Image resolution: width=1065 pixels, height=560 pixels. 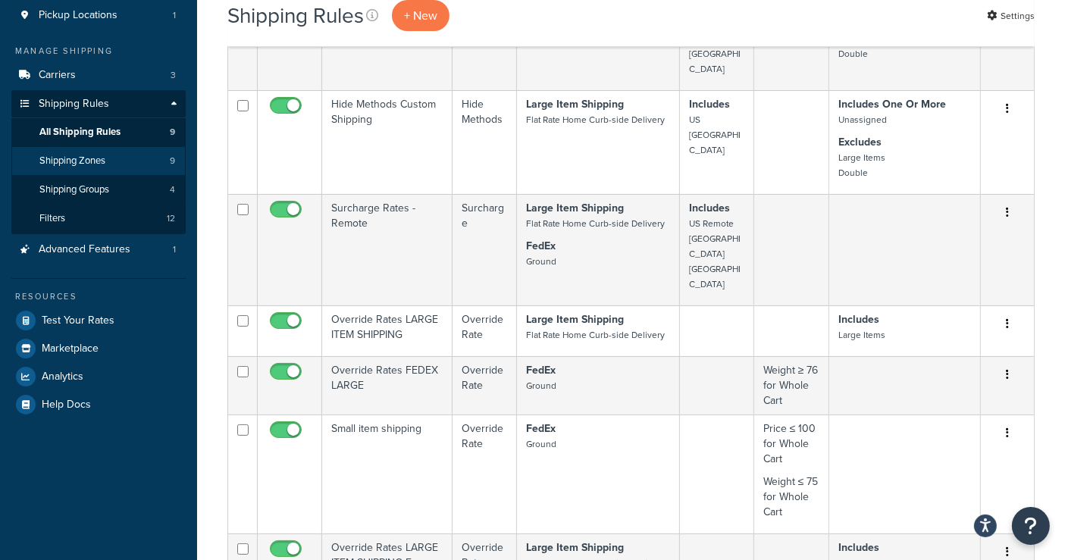 I want to click on li: Shipping Zones, so click(x=99, y=161).